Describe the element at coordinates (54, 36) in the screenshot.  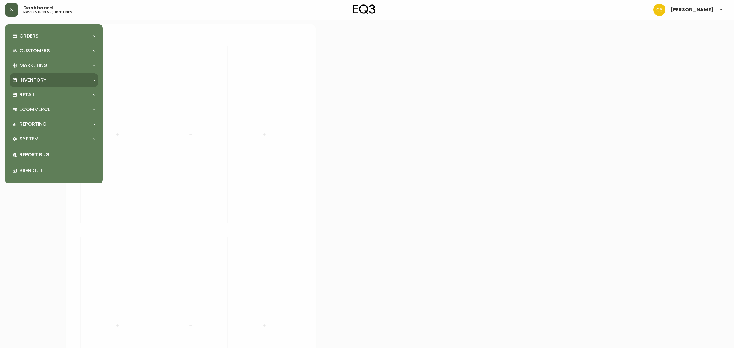
I see `div: Orders` at that location.